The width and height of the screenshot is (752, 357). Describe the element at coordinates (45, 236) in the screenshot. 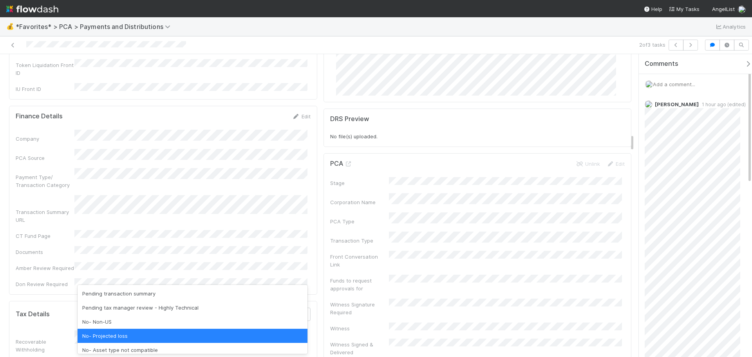

I see `div: CT Fund Page` at that location.